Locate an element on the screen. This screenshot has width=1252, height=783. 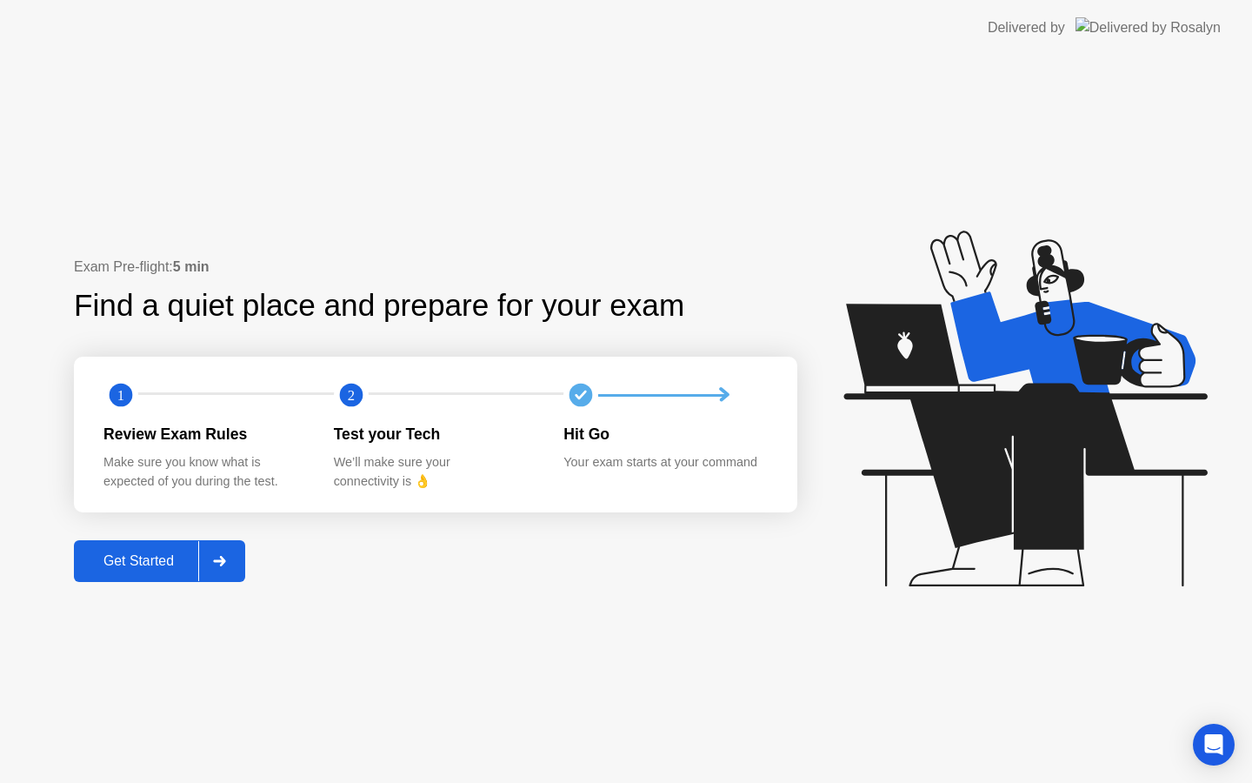
img: Delivered by Rosalyn is located at coordinates (1148, 27).